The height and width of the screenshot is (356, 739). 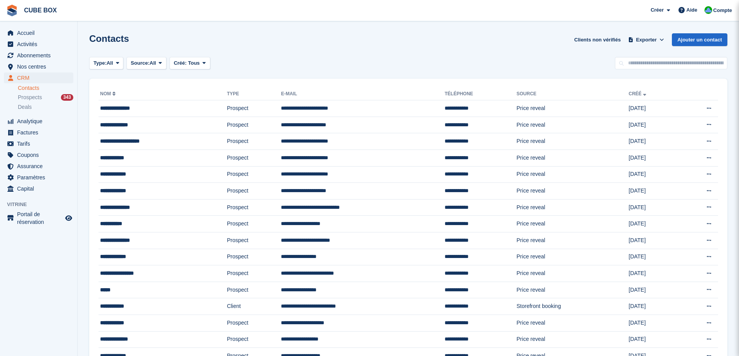 I want to click on a: Contacts, so click(x=45, y=88).